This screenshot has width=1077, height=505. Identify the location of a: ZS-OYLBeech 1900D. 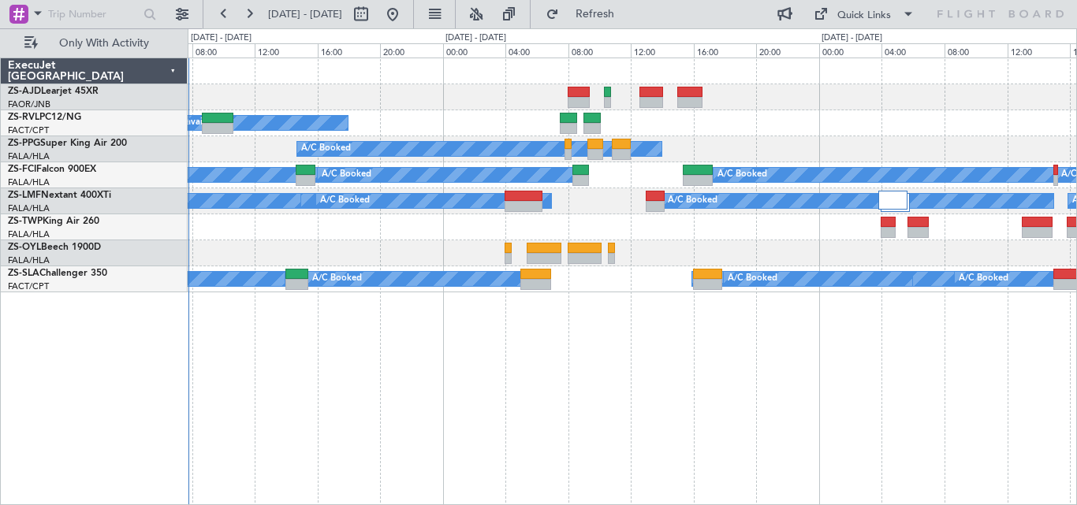
(54, 248).